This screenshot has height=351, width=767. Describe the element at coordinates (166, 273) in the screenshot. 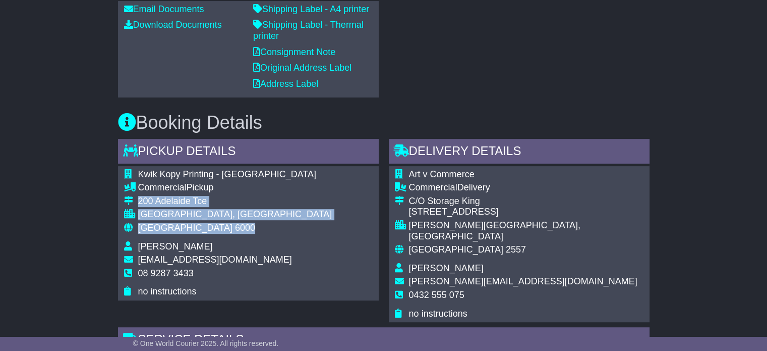

I see `span: 08 9287 3433` at that location.